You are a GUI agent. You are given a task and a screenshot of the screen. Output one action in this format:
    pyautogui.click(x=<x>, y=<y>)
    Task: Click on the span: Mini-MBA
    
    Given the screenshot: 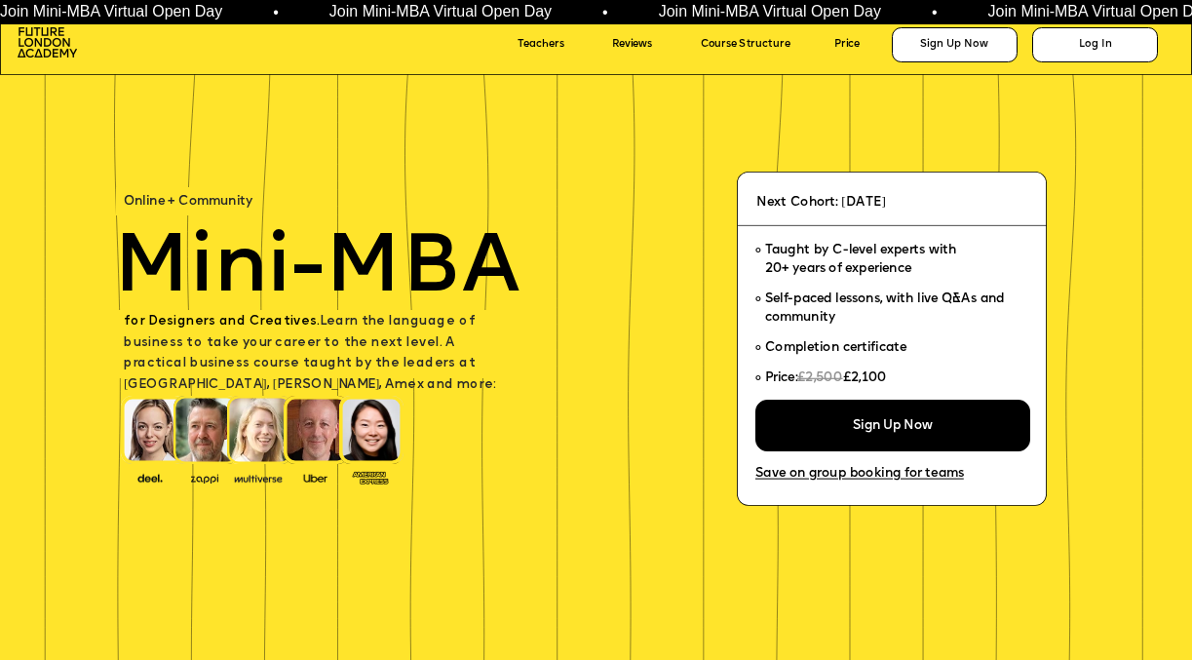 What is the action you would take?
    pyautogui.click(x=317, y=270)
    